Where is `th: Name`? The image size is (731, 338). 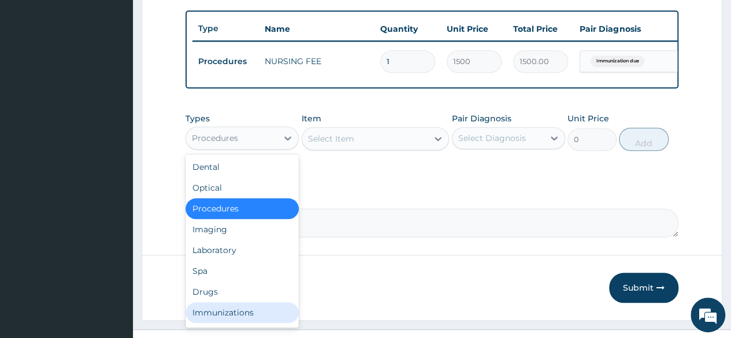 th: Name is located at coordinates (317, 29).